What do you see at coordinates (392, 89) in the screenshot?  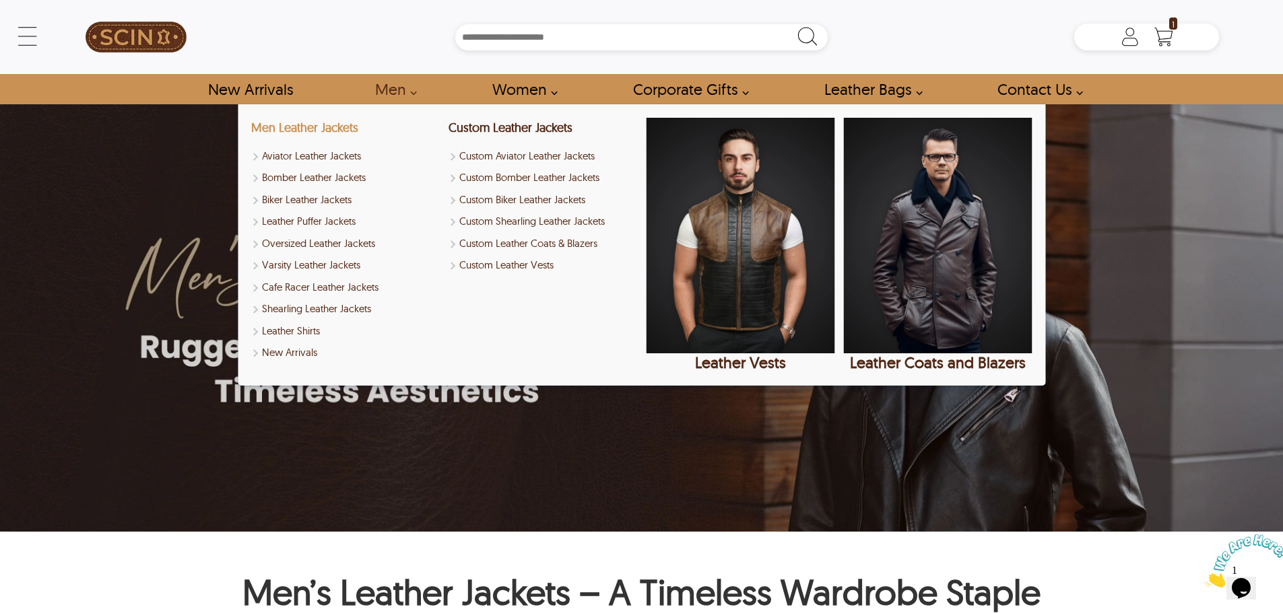 I see `a: shop men's leather jackets` at bounding box center [392, 89].